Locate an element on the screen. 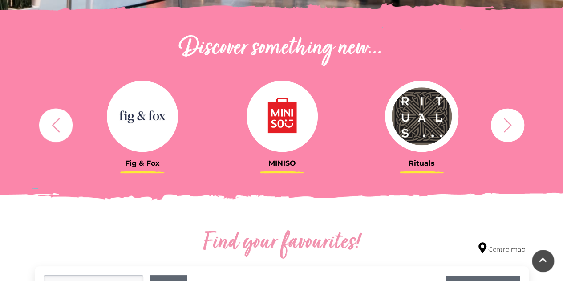 The width and height of the screenshot is (563, 281). a: Fig & Fox is located at coordinates (143, 124).